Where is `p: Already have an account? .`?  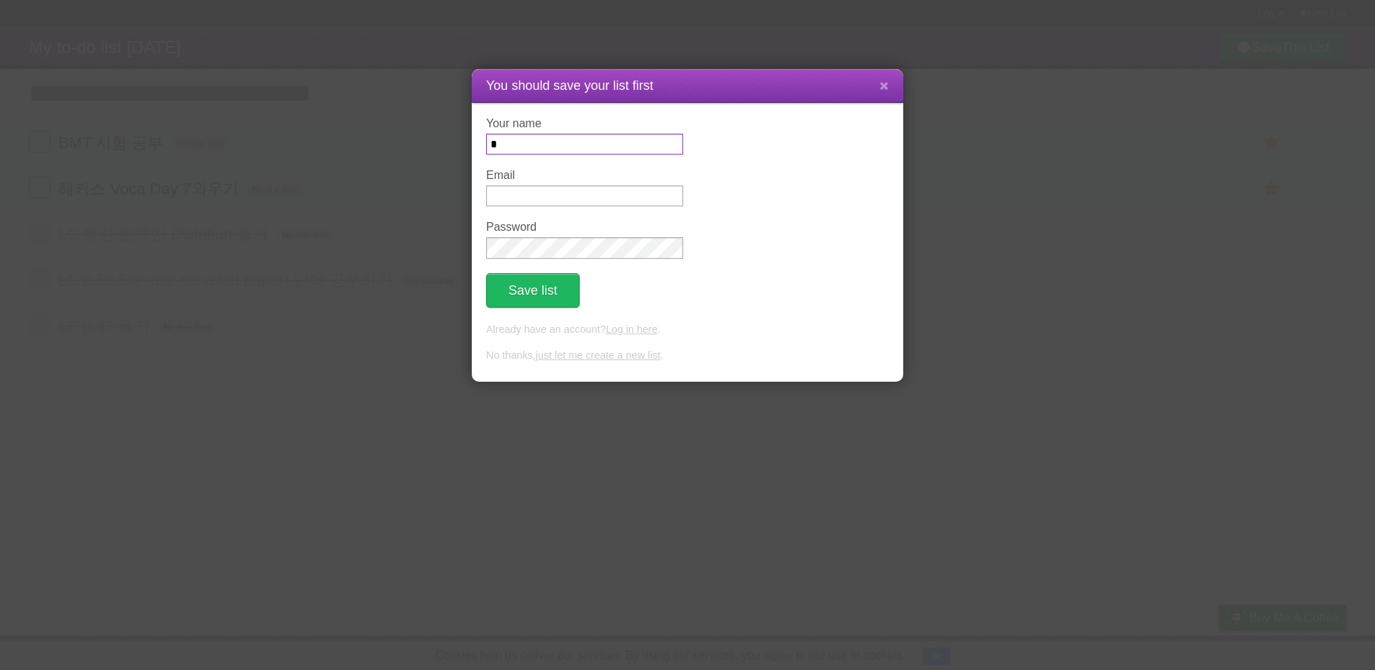
p: Already have an account? . is located at coordinates (688, 330).